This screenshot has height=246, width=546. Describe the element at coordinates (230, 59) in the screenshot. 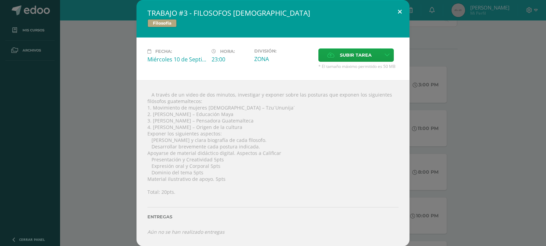

I see `div: 23:00` at that location.